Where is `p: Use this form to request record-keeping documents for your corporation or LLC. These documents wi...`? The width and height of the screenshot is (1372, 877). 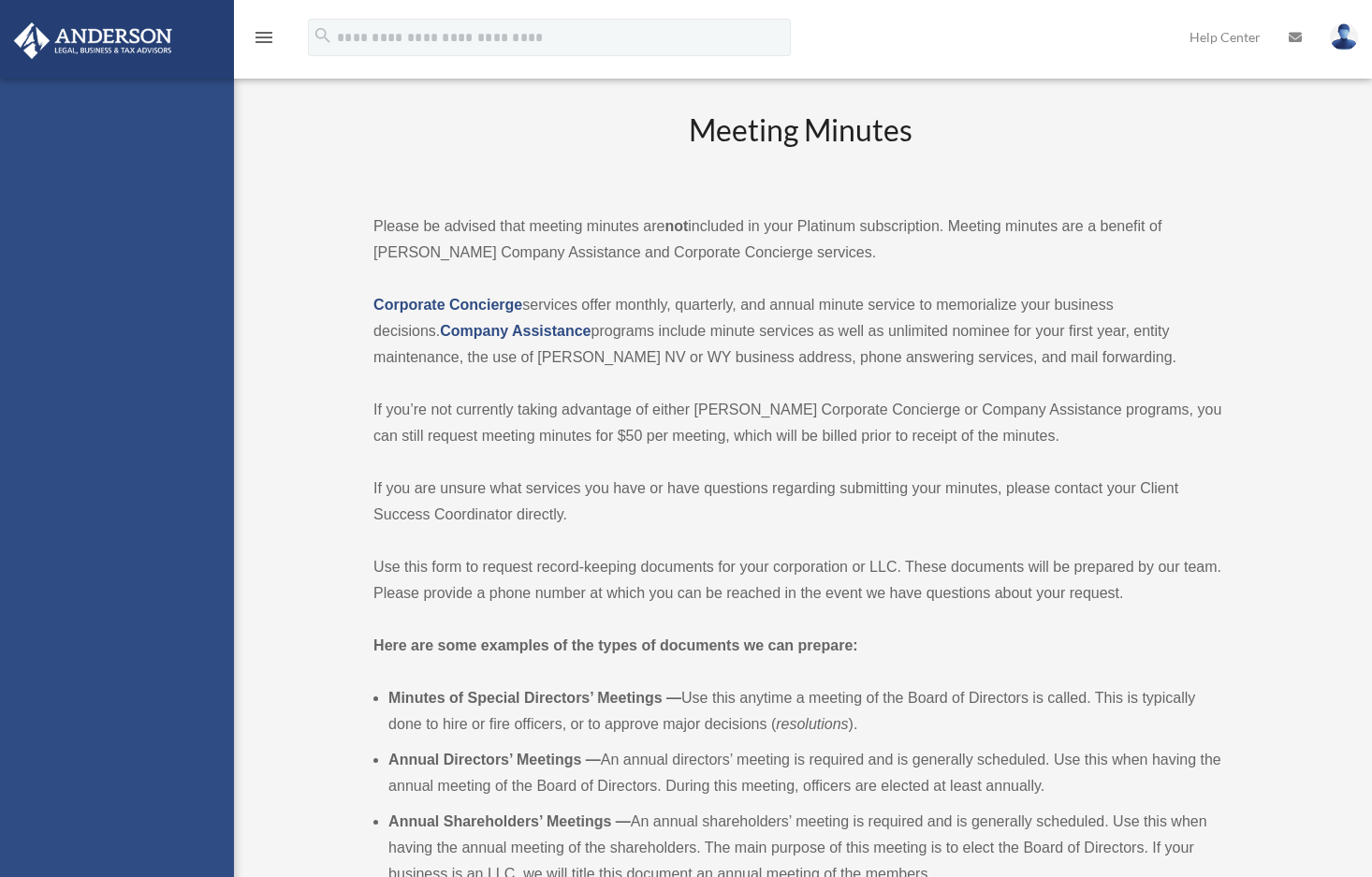 p: Use this form to request record-keeping documents for your corporation or LLC. These documents wi... is located at coordinates (800, 580).